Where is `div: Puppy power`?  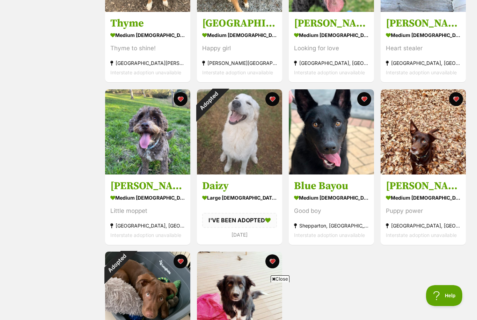 div: Puppy power is located at coordinates (423, 211).